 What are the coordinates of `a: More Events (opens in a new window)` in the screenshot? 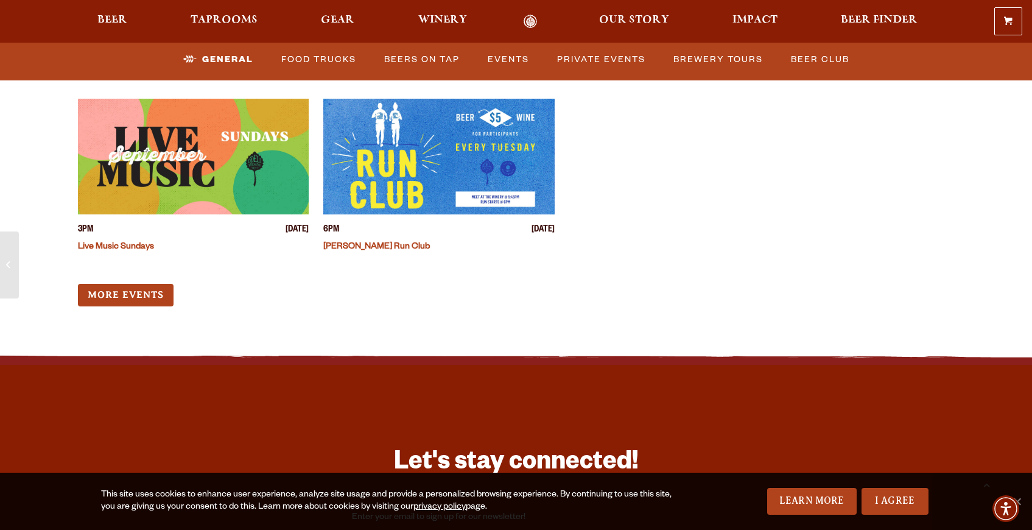 It's located at (125, 295).